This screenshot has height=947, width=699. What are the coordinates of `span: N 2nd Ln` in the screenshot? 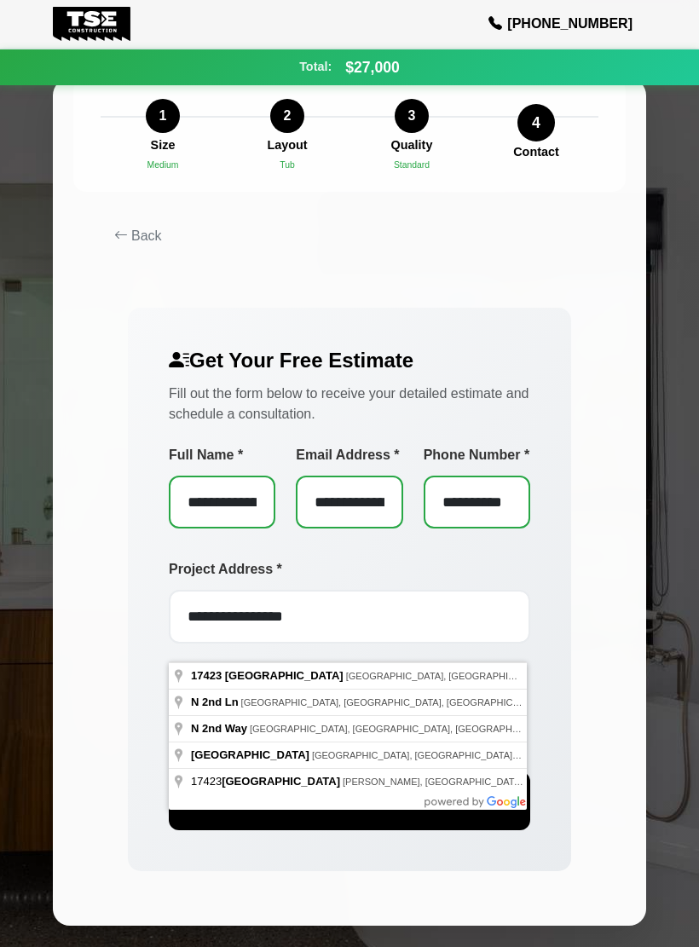 It's located at (215, 702).